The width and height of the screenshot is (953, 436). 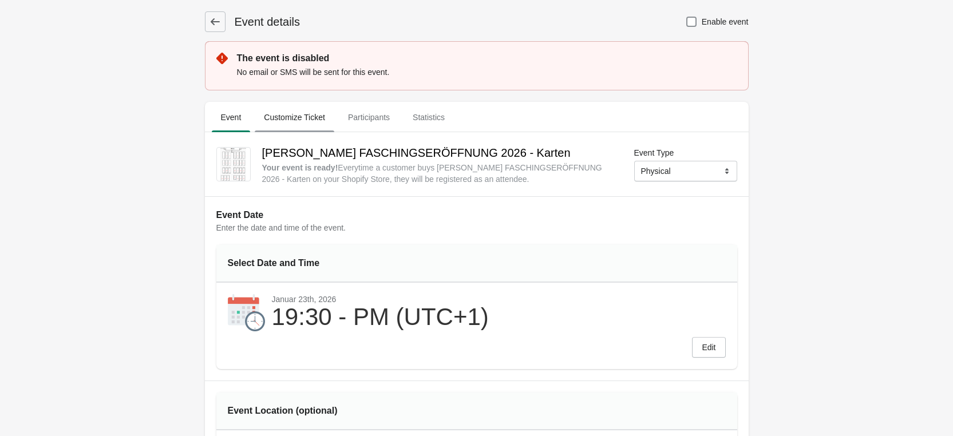 What do you see at coordinates (302, 263) in the screenshot?
I see `div: Select Date and Time` at bounding box center [302, 263].